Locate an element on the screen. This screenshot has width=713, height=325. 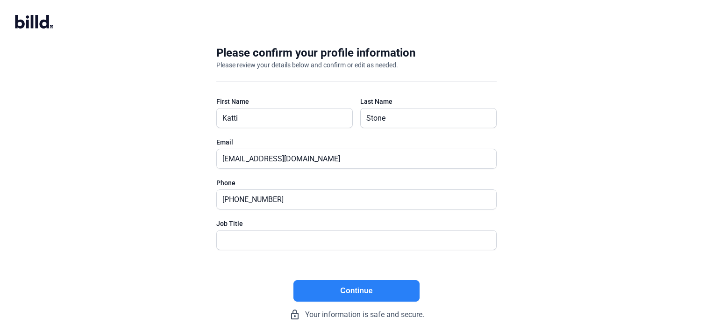
input: (XXX) XXX-XXXX is located at coordinates (351, 199).